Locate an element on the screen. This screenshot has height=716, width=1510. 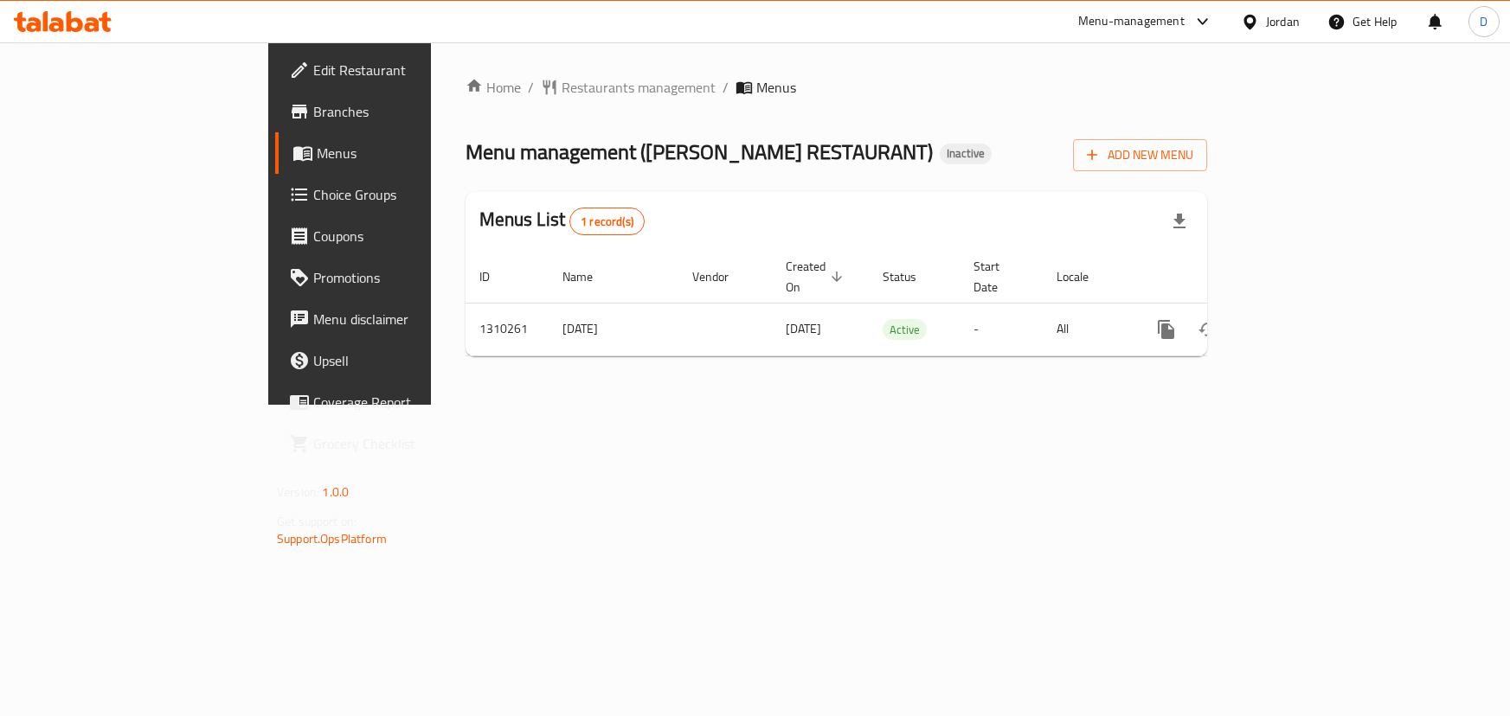
a: Choice Groups is located at coordinates (397, 195).